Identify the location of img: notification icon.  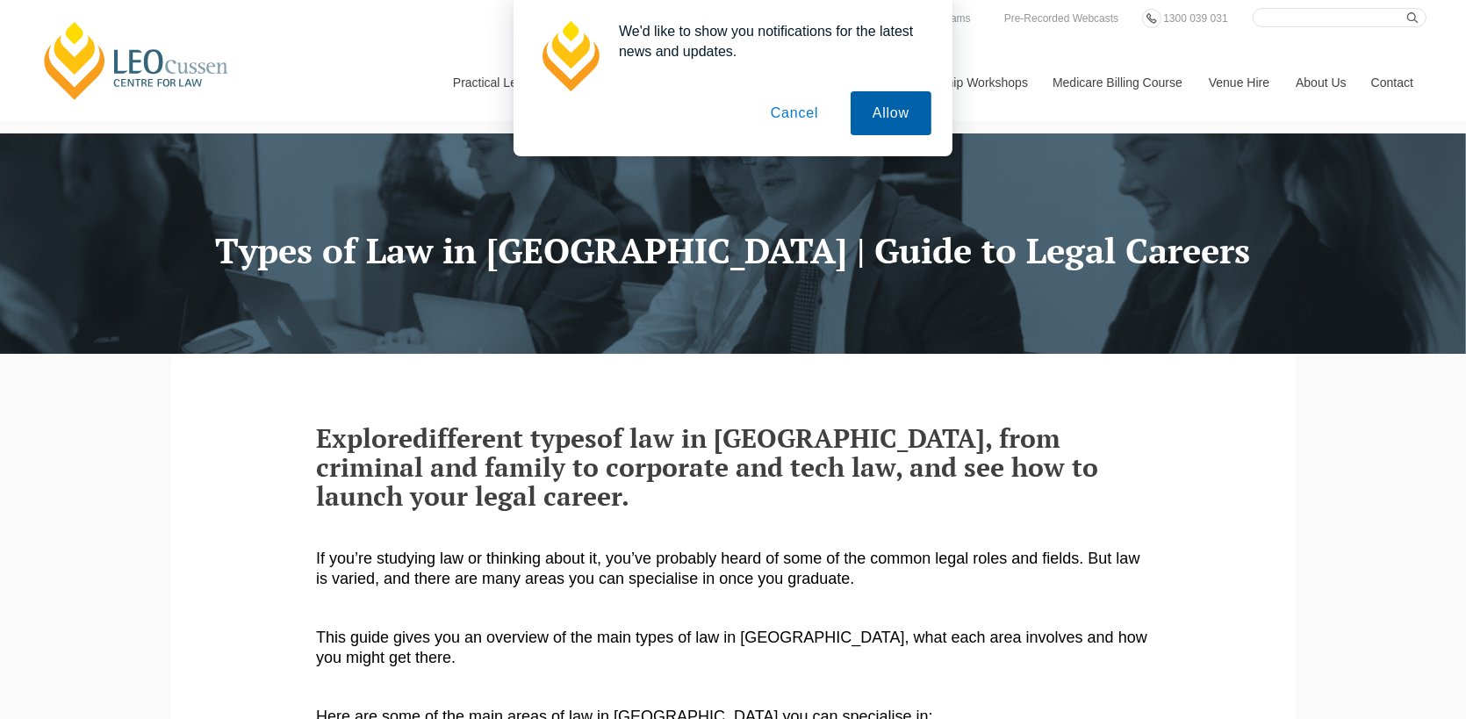
(570, 56).